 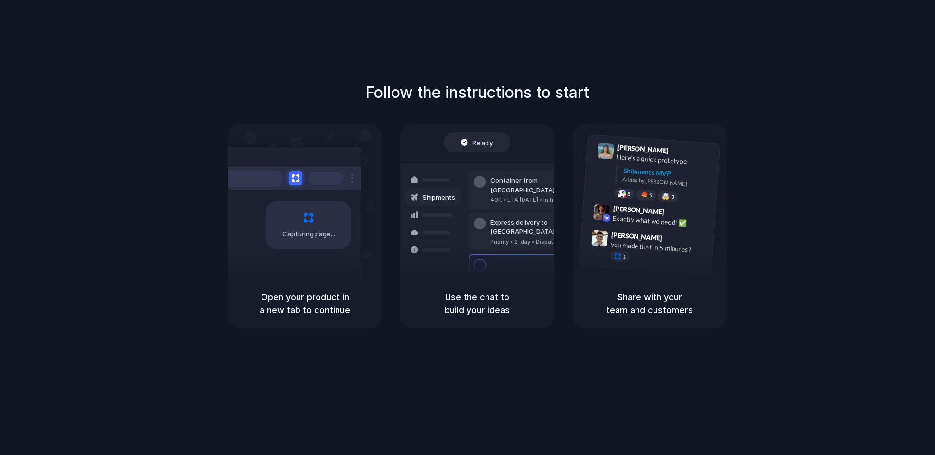 I want to click on span: Capturing page, so click(x=309, y=234).